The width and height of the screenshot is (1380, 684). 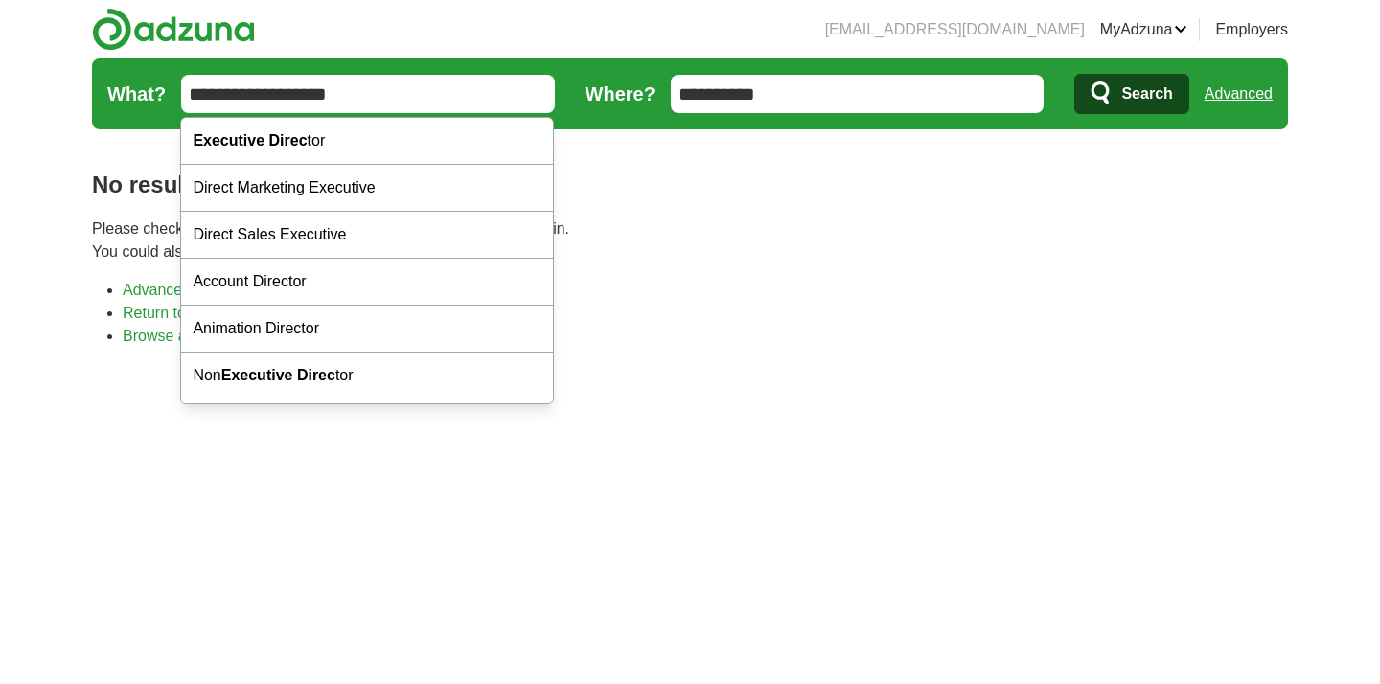 What do you see at coordinates (367, 423) in the screenshot?
I see `div: Director` at bounding box center [367, 423].